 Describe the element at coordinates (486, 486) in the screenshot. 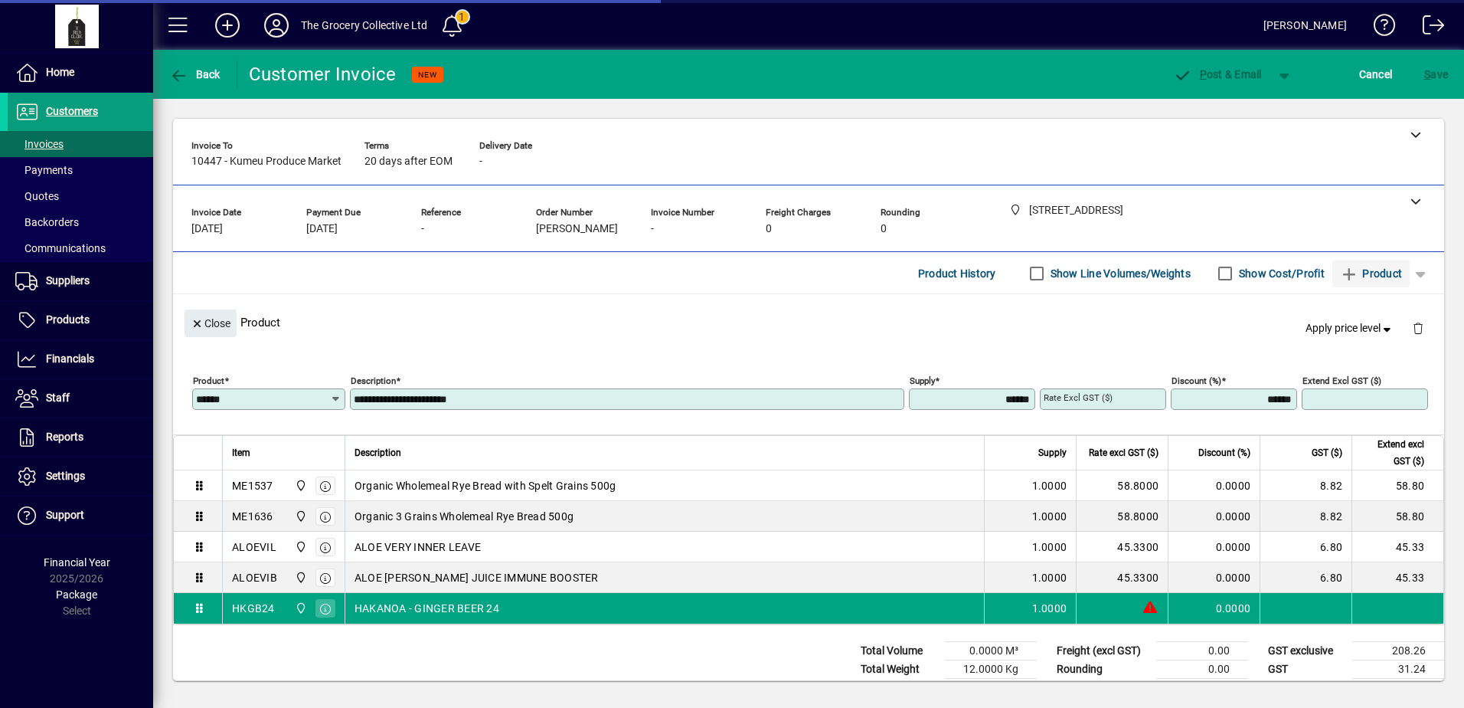

I see `span: Organic Wholemeal Rye Bread with Spelt Grains 500g` at that location.